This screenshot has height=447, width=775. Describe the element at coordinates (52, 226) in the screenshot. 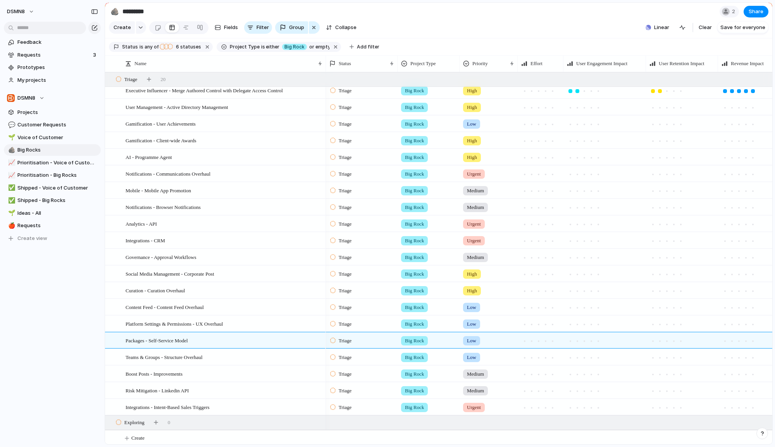

I see `div: 🍎Requests` at that location.